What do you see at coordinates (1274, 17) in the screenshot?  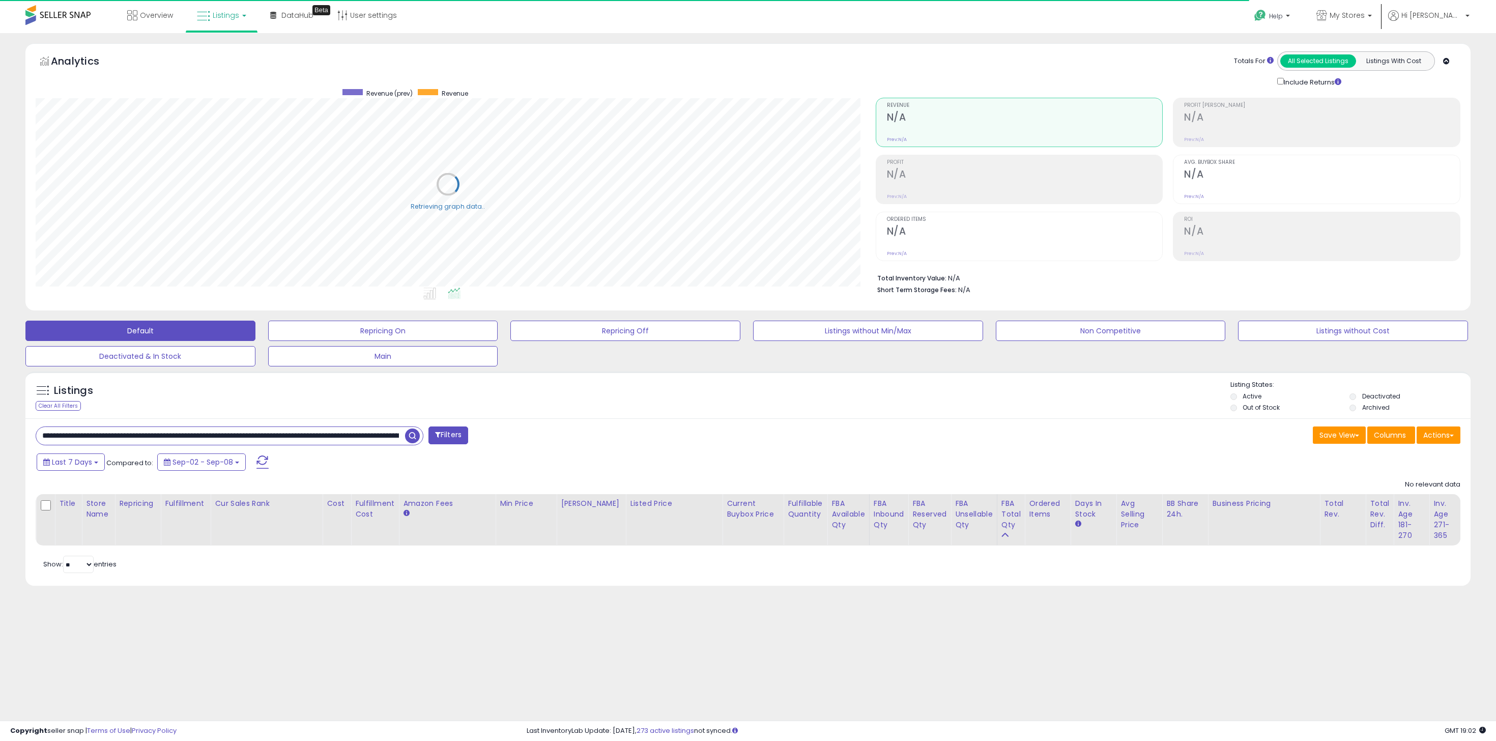 I see `a: Help` at bounding box center [1274, 17].